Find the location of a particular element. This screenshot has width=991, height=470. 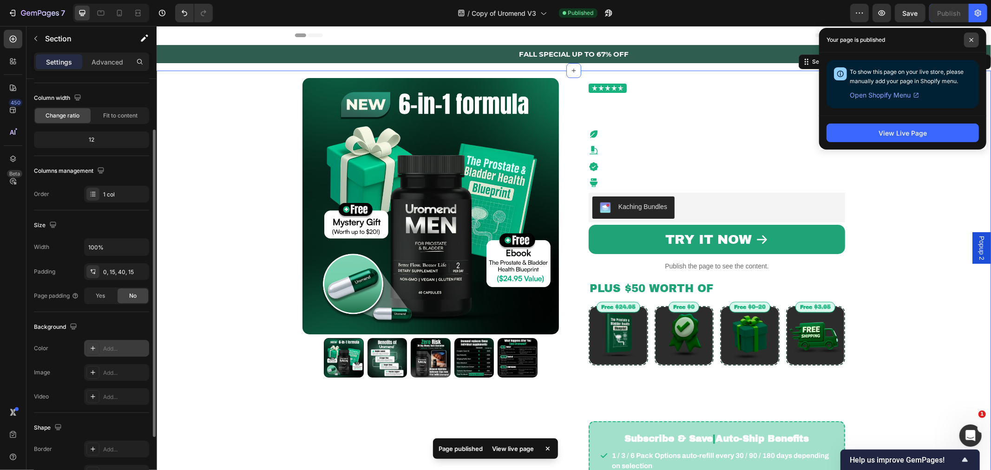

strong: FALL SPECIAL UP TO 67% OFF is located at coordinates (417, 28).